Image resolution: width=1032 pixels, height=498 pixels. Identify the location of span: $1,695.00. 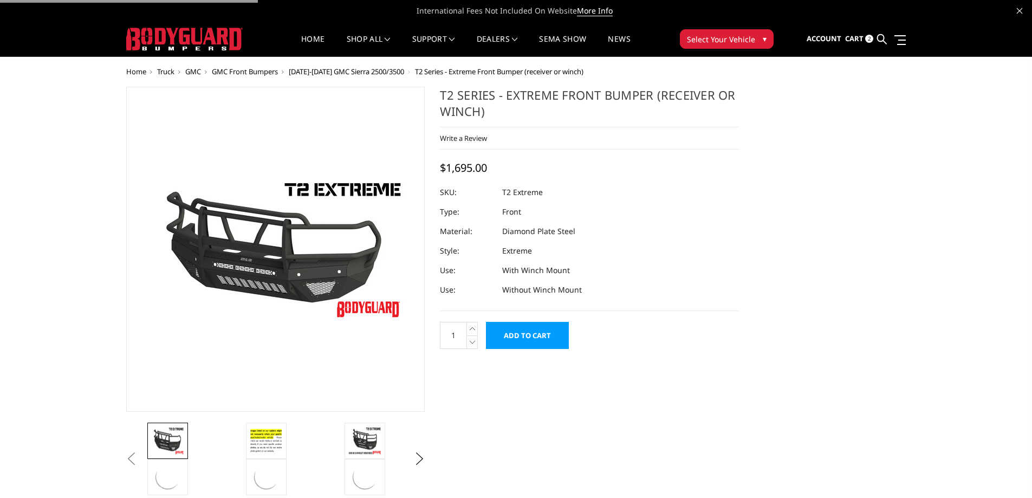
(463, 167).